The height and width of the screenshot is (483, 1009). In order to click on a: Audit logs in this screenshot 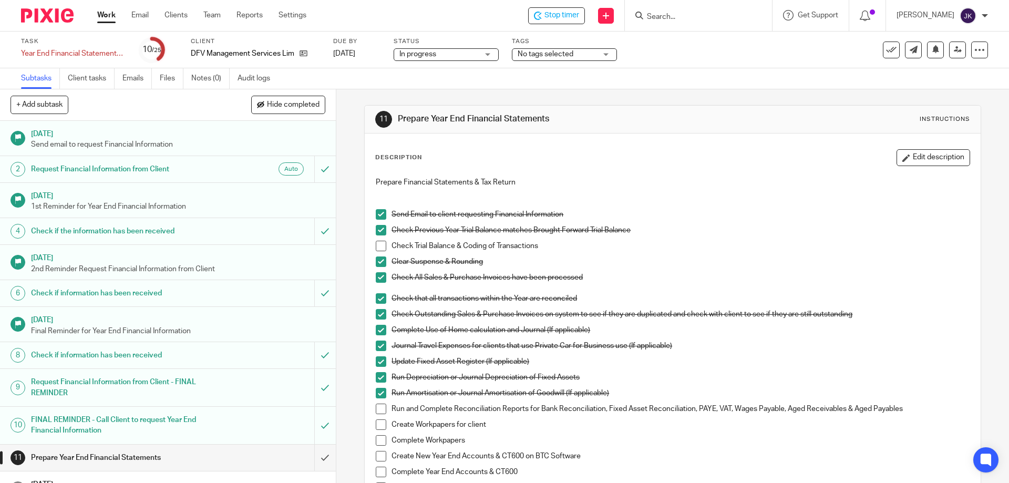, I will do `click(257, 78)`.